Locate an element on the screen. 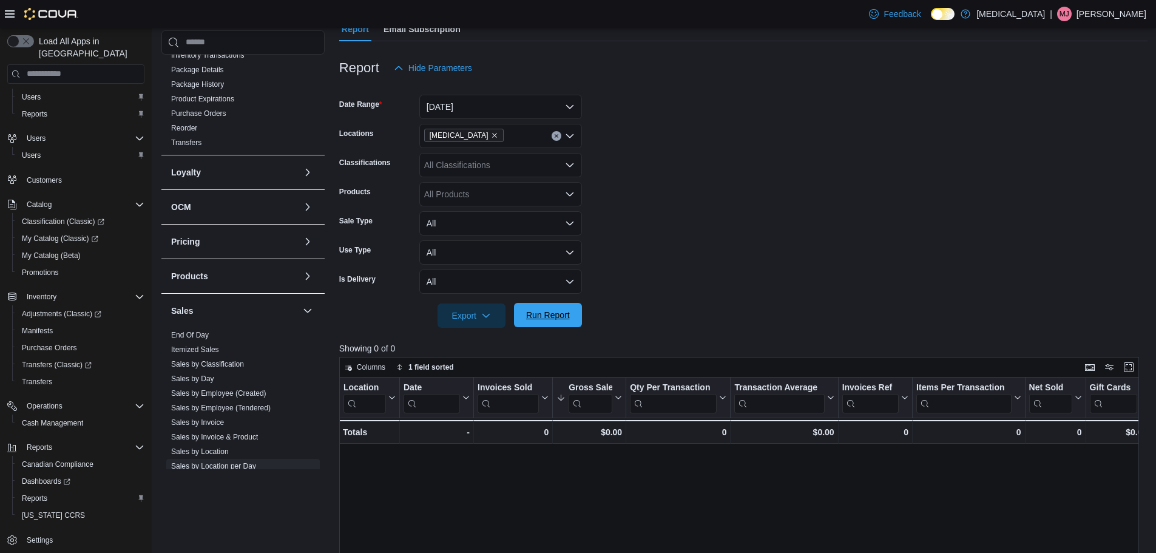  a: Product Expirations is located at coordinates (203, 99).